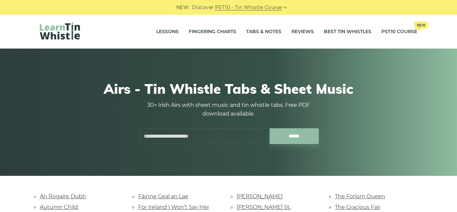 The height and width of the screenshot is (212, 457). I want to click on a: Reviews, so click(302, 32).